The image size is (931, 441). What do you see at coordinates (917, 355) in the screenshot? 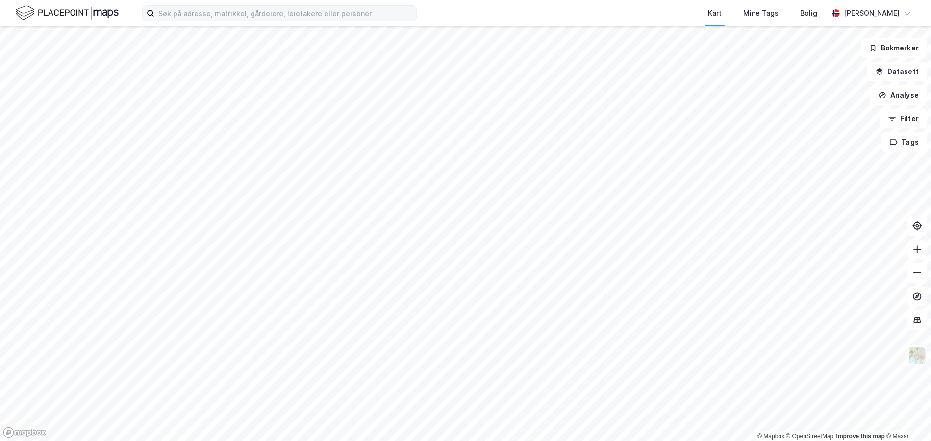
I see `img: Z` at bounding box center [917, 355].